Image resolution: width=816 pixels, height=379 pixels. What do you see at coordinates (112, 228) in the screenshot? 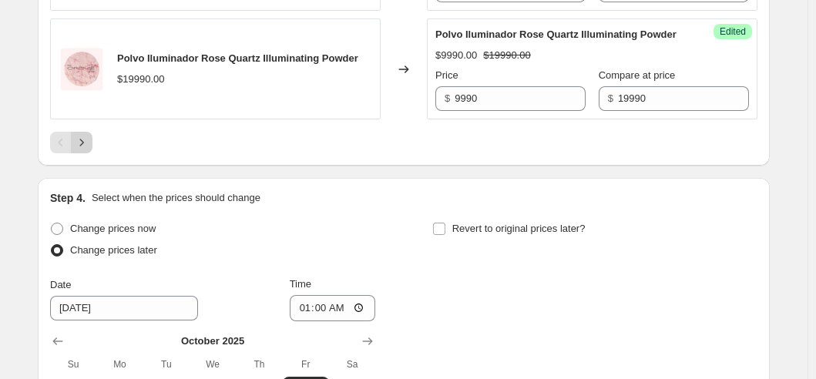
I see `span: Change prices now` at bounding box center [112, 228].